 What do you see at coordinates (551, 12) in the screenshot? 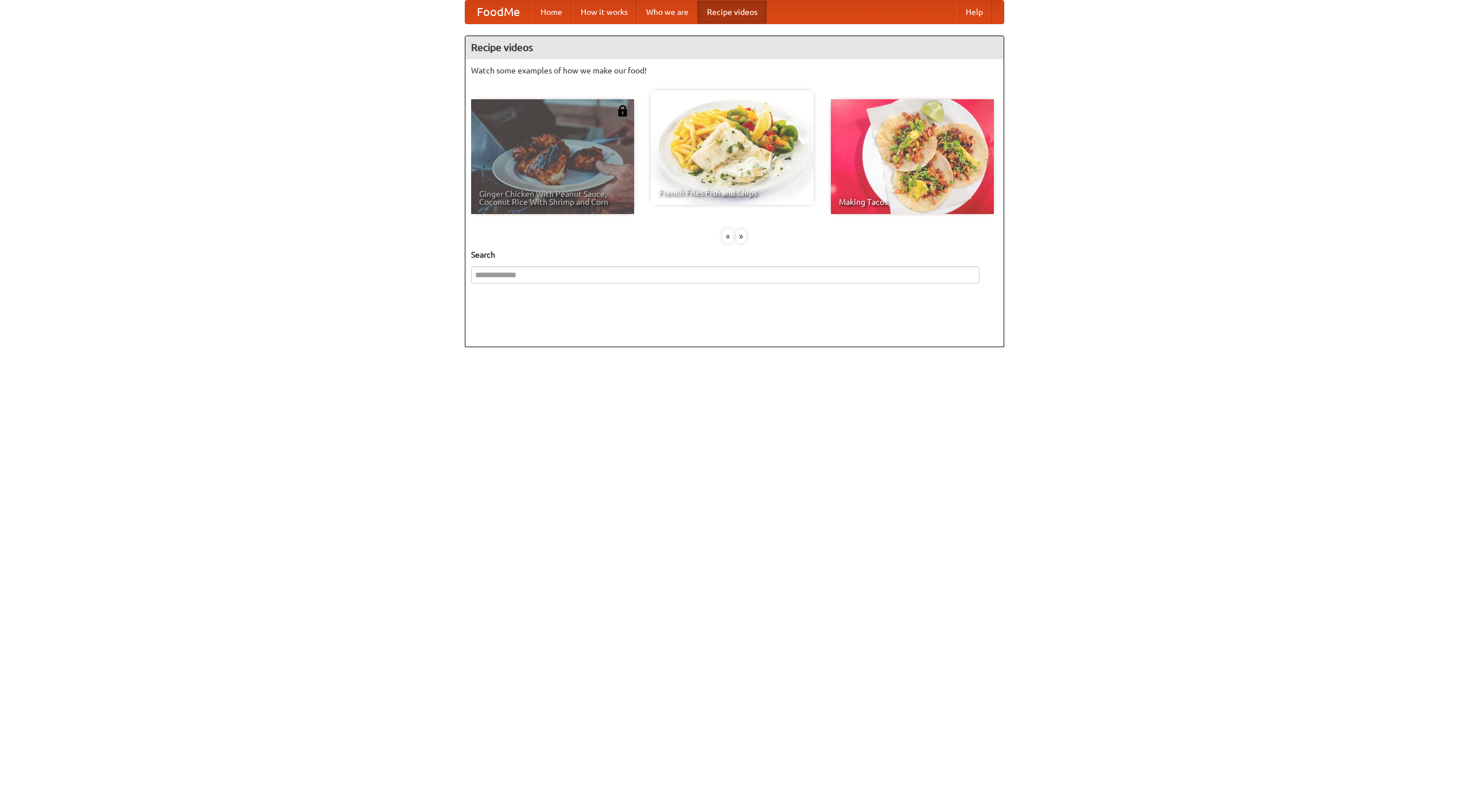
I see `a: Home` at bounding box center [551, 12].